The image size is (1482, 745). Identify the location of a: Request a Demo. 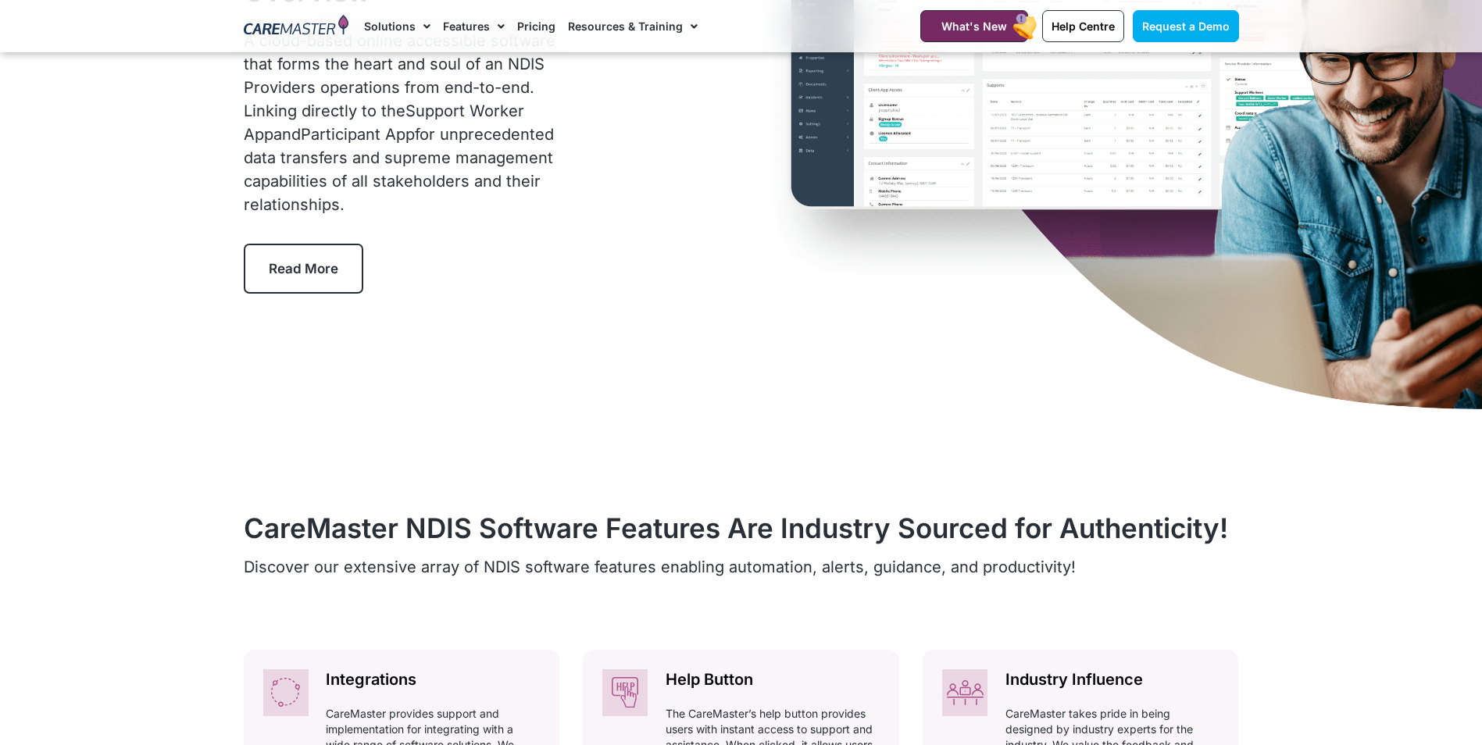
(1186, 26).